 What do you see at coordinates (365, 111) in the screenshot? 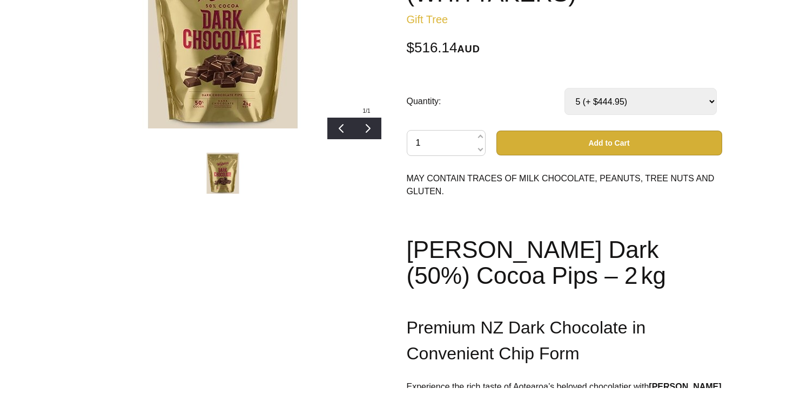
I see `span: 1` at bounding box center [365, 111].